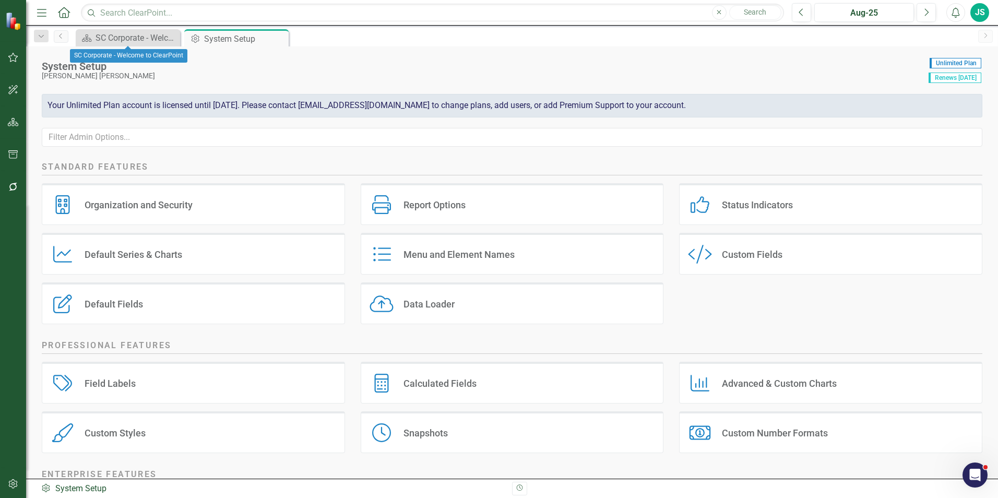 This screenshot has width=998, height=498. Describe the element at coordinates (980, 13) in the screenshot. I see `button: JS` at that location.